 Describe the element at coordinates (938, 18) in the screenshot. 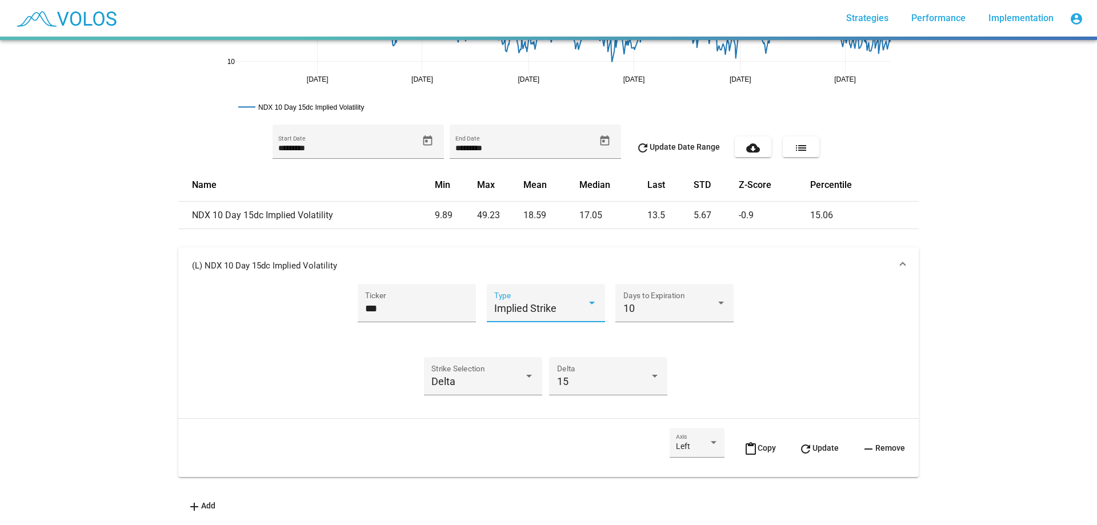

I see `span: Performance` at that location.